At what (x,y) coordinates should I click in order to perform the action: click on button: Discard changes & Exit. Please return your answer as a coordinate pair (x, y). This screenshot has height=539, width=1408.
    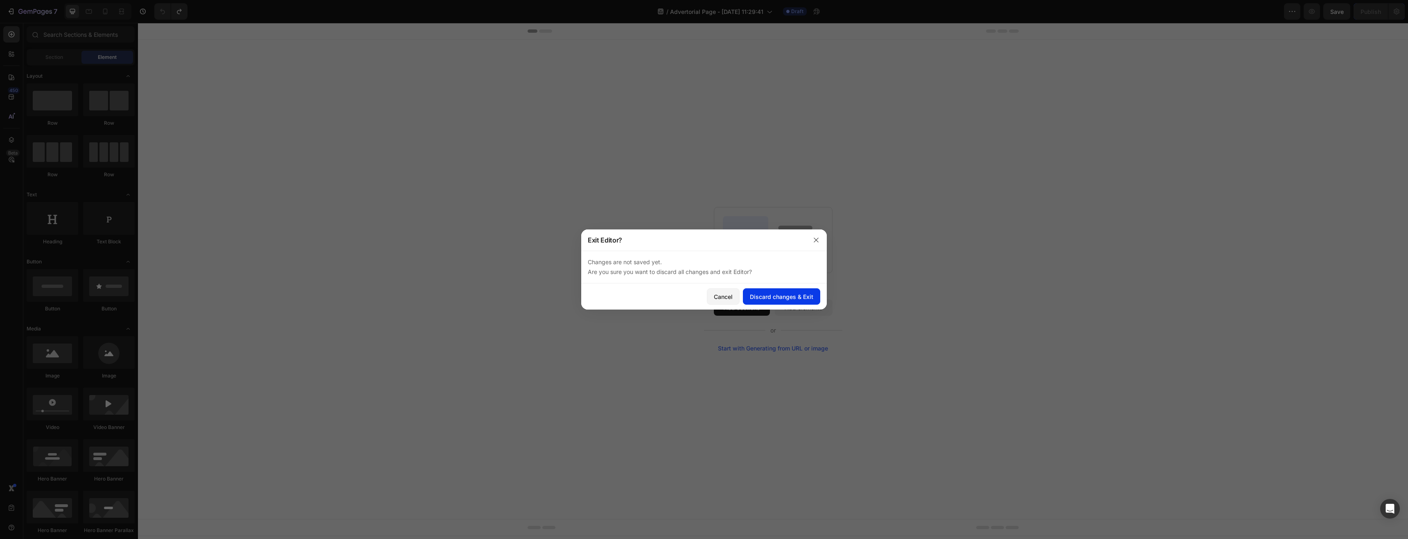
    Looking at the image, I should click on (781, 297).